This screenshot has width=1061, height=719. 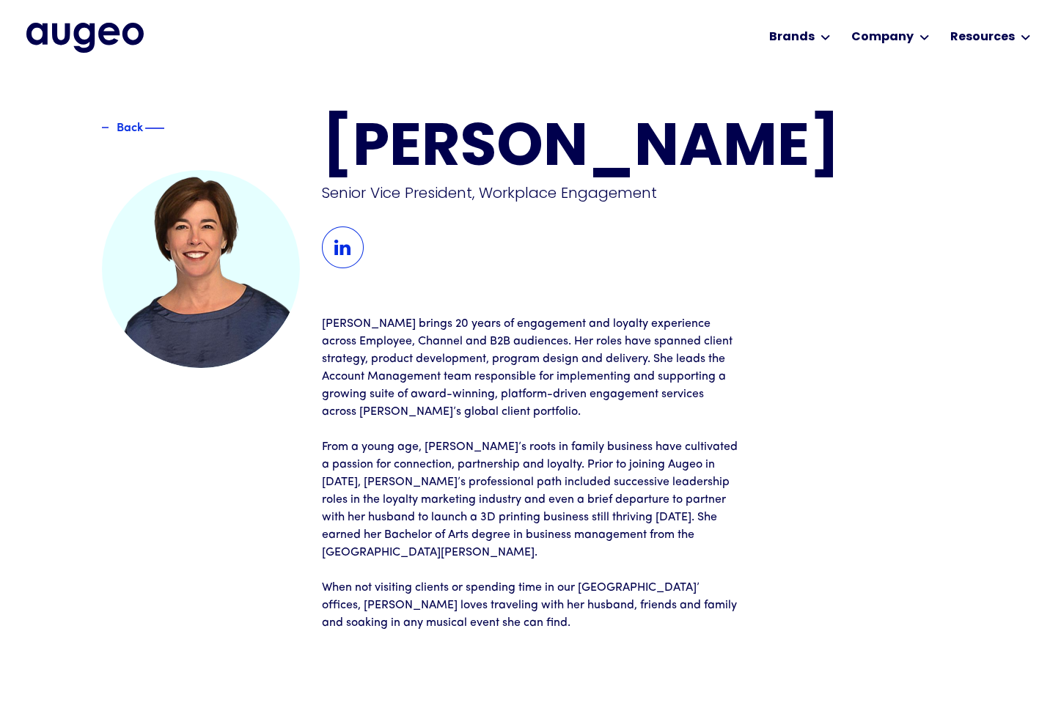 What do you see at coordinates (882, 37) in the screenshot?
I see `div: Company` at bounding box center [882, 37].